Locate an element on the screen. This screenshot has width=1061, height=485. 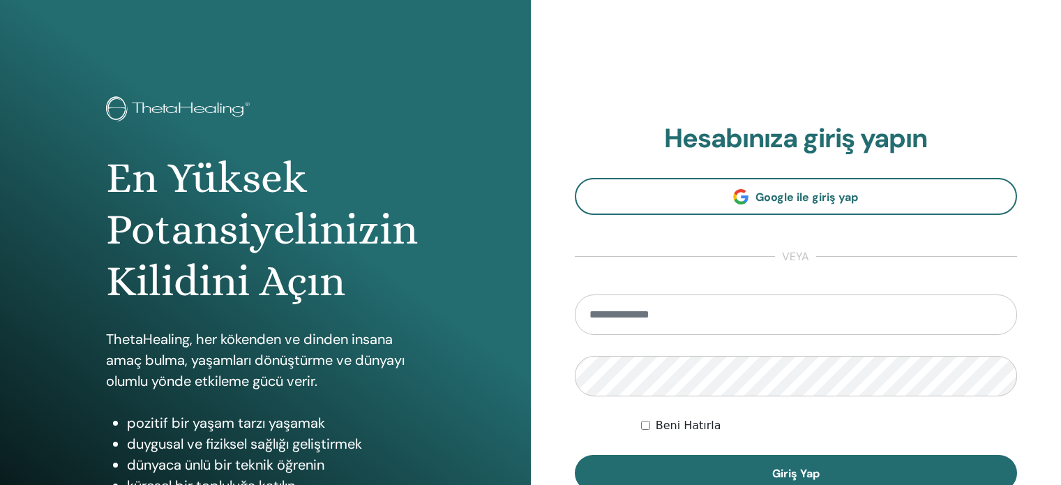
li: pozitif bir yaşam tarzı yaşamak is located at coordinates (276, 423).